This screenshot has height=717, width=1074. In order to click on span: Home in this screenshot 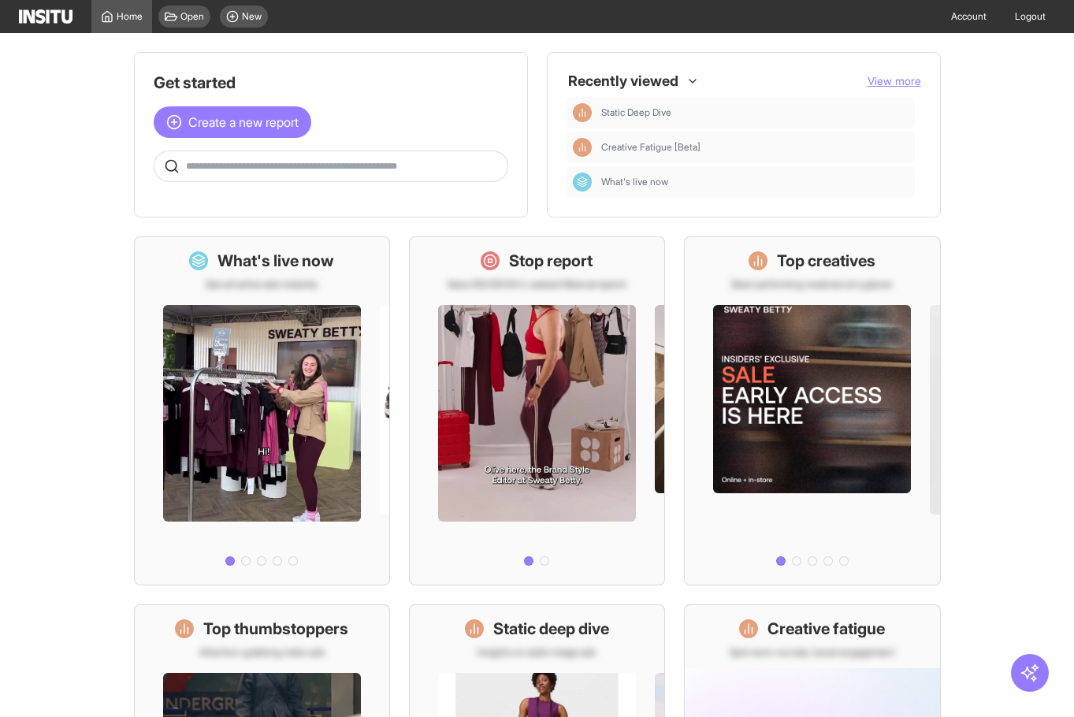, I will do `click(129, 17)`.